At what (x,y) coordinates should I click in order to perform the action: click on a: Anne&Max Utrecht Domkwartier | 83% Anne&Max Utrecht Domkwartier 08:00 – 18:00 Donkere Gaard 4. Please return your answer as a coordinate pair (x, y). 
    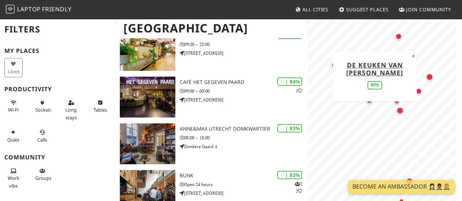
    Looking at the image, I should click on (211, 144).